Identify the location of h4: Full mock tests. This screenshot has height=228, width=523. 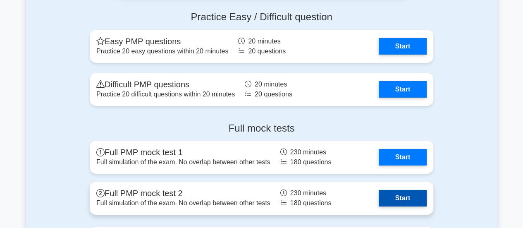
(261, 128).